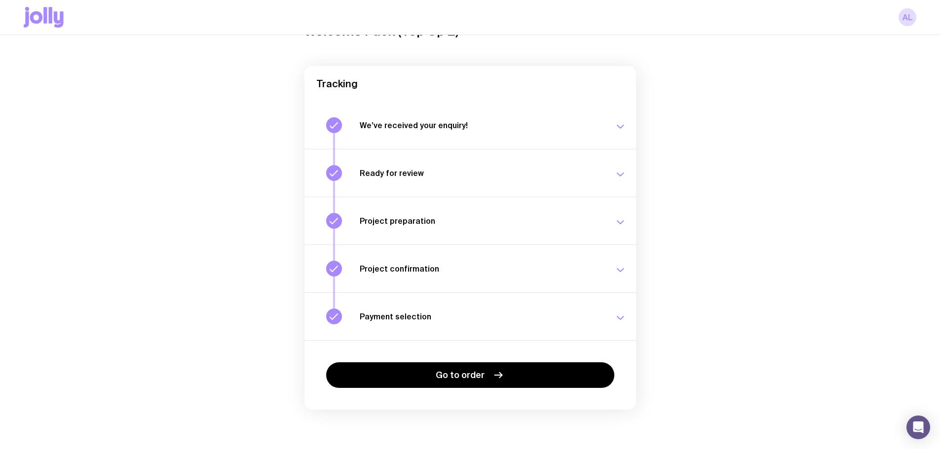 The image size is (940, 449). What do you see at coordinates (481, 125) in the screenshot?
I see `h3: We’ve received your enquiry!` at bounding box center [481, 125].